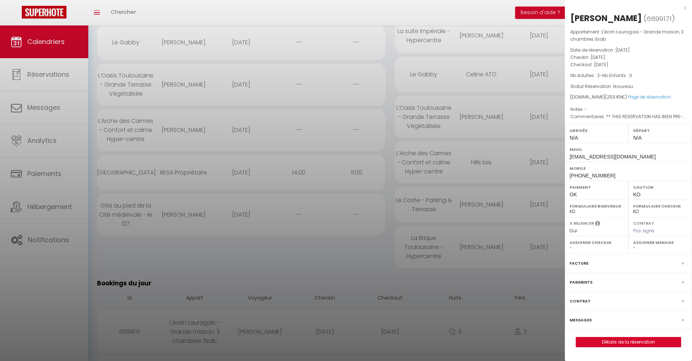  Describe the element at coordinates (596, 206) in the screenshot. I see `label: Formulaire Bienvenue` at that location.